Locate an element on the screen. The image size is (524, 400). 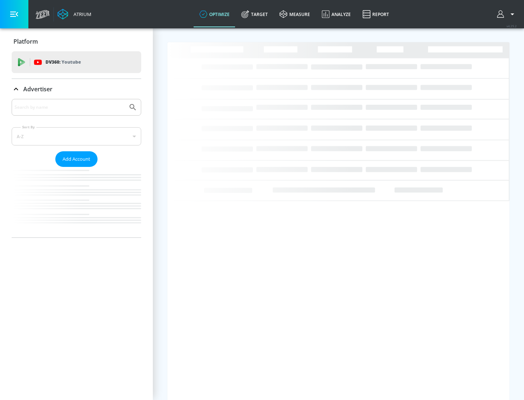
a: Report is located at coordinates (375, 14).